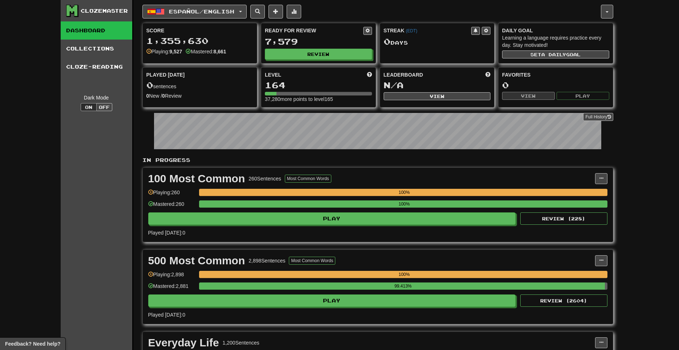  I want to click on button: Español/English, so click(194, 12).